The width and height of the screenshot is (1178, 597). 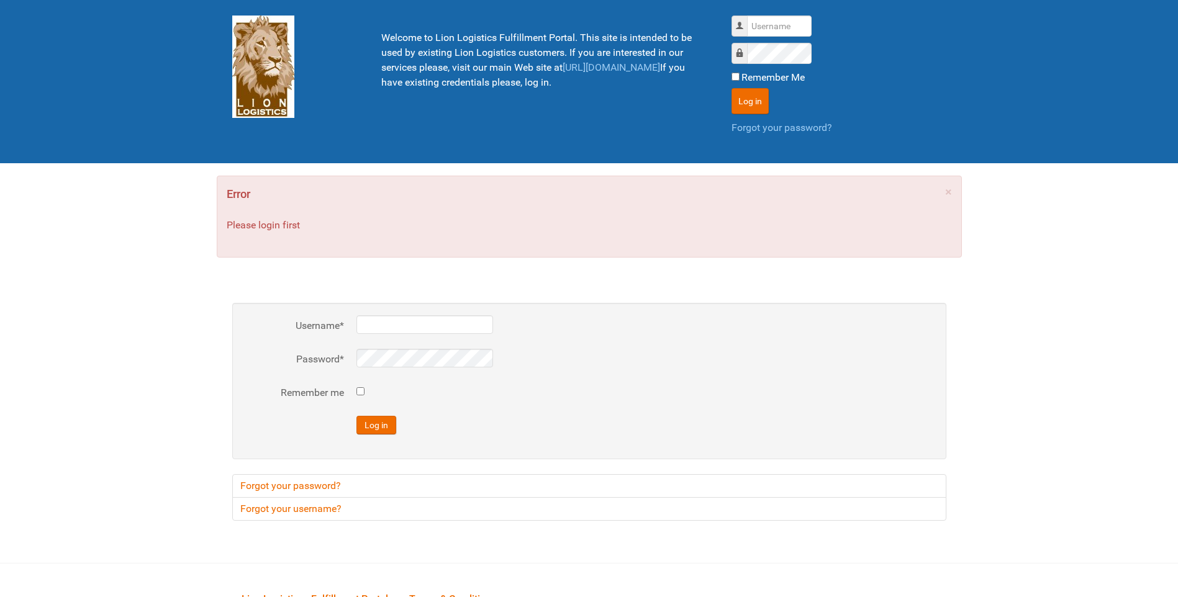 What do you see at coordinates (541, 60) in the screenshot?
I see `p: Welcome to Lion Logistics Fulfillment Portal. This site is intended to be used by existing Lion L...` at bounding box center [541, 60].